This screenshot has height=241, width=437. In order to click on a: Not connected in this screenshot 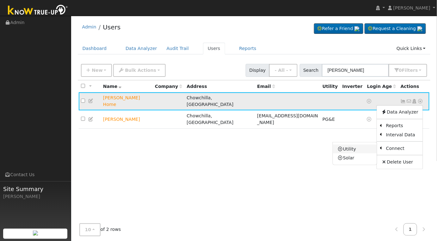, I will do `click(403, 101)`.